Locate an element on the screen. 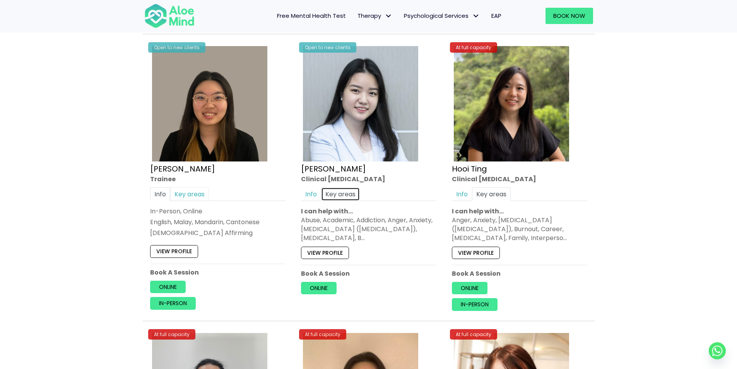 Image resolution: width=737 pixels, height=369 pixels. img: Aloe mind Logo is located at coordinates (170, 16).